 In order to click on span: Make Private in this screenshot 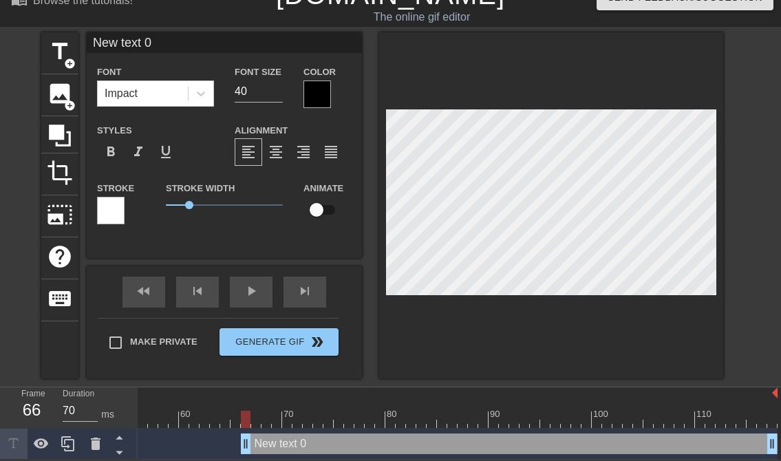, I will do `click(164, 342)`.